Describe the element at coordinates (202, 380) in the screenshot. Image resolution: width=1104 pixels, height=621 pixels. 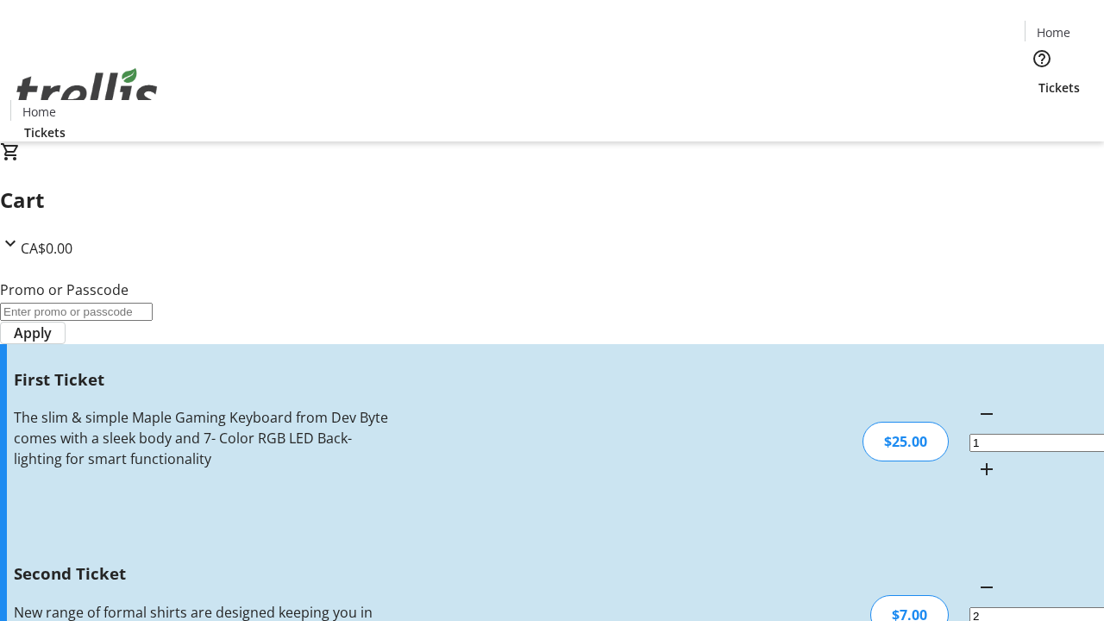
I see `h3: First Ticket` at that location.